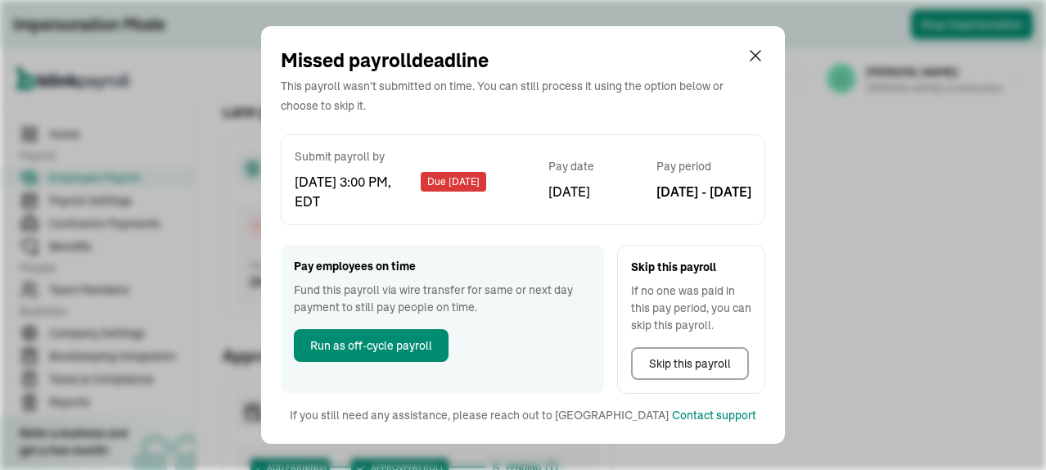 The width and height of the screenshot is (1046, 470). Describe the element at coordinates (390, 156) in the screenshot. I see `span: Submit payroll by` at that location.